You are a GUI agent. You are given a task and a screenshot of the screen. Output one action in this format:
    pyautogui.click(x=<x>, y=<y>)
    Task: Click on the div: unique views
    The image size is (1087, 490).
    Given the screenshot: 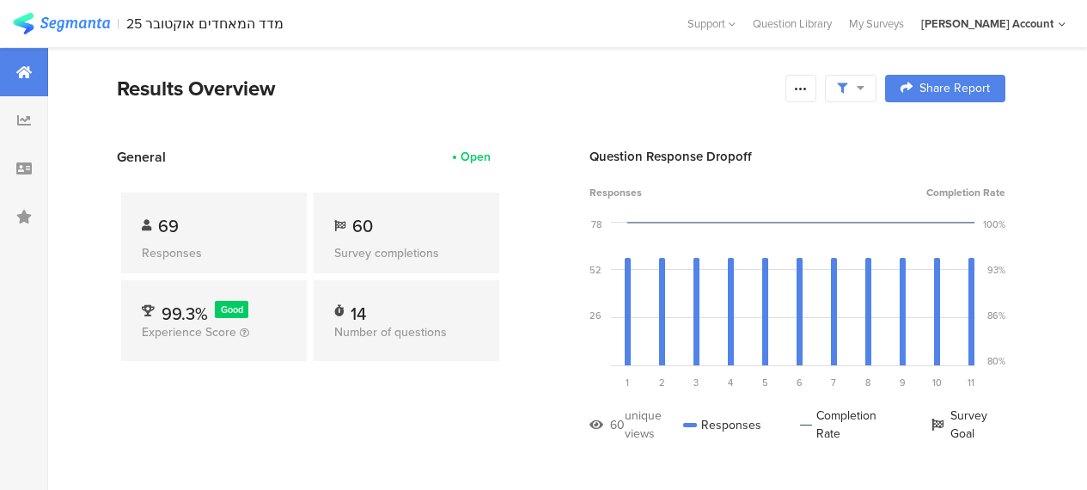 What is the action you would take?
    pyautogui.click(x=654, y=424)
    